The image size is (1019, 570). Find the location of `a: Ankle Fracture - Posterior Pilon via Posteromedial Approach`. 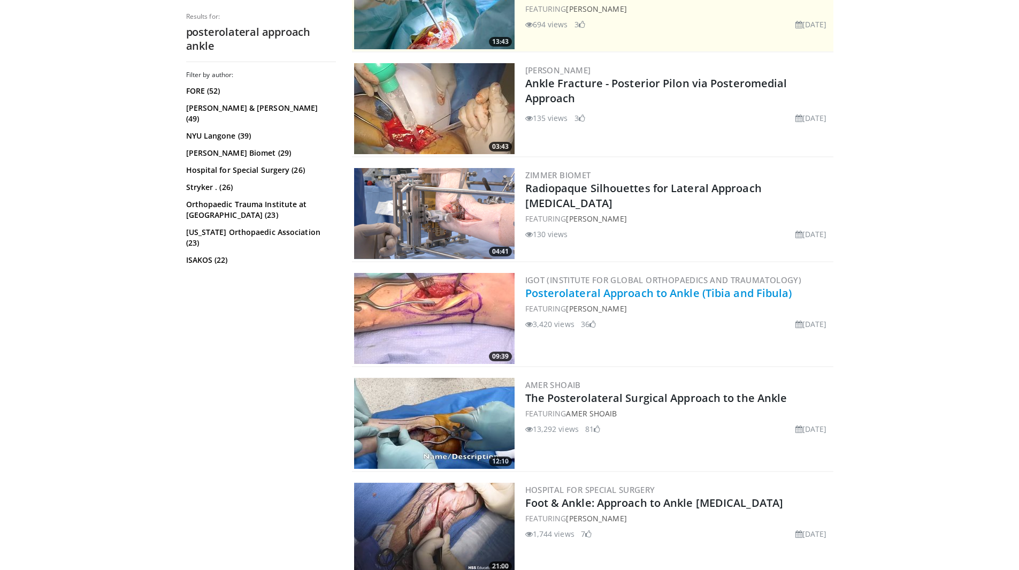

a: Ankle Fracture - Posterior Pilon via Posteromedial Approach is located at coordinates (656, 90).